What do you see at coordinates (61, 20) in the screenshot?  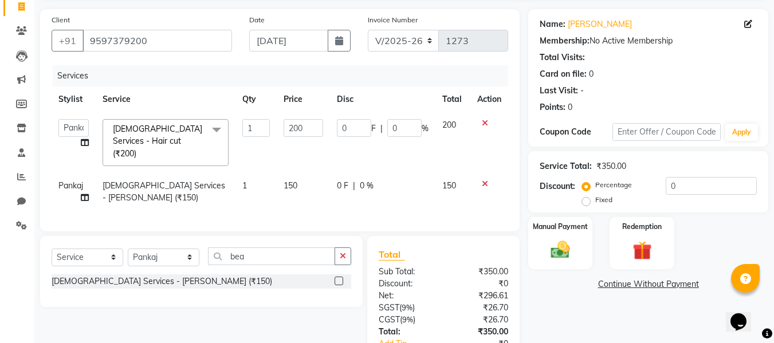 I see `label: Client` at bounding box center [61, 20].